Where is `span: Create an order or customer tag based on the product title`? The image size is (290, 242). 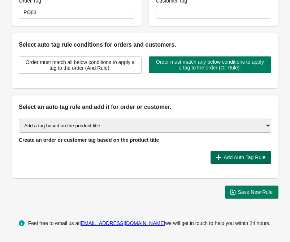
span: Create an order or customer tag based on the product title is located at coordinates (89, 140).